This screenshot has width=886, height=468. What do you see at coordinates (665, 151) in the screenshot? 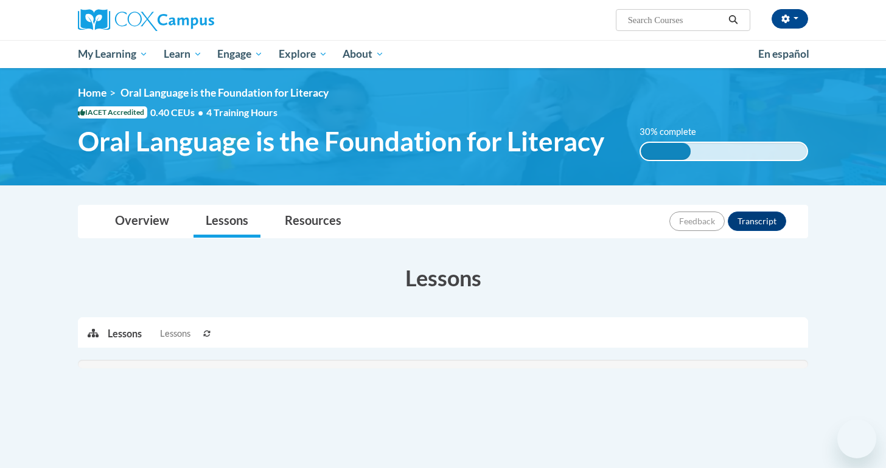
I see `div: 30% complete` at bounding box center [665, 151].